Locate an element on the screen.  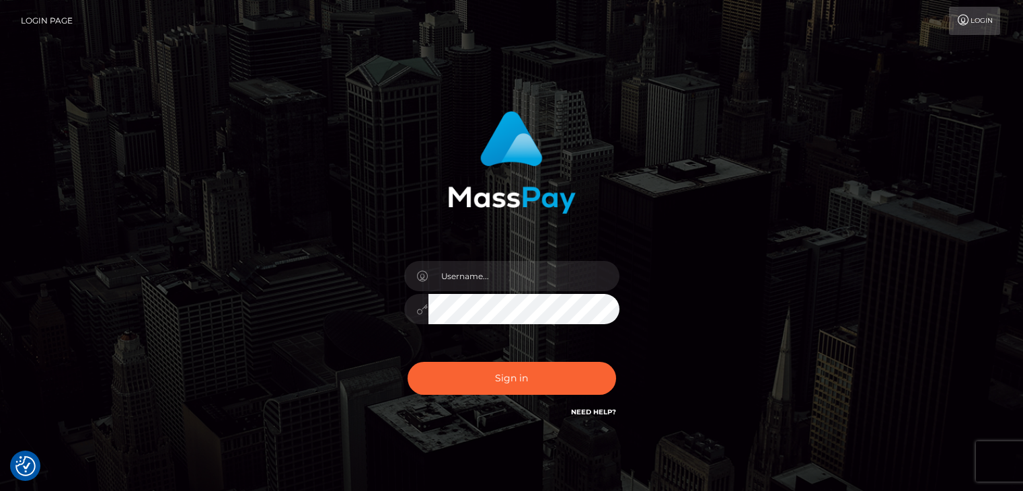
a: Need Help? is located at coordinates (593, 412).